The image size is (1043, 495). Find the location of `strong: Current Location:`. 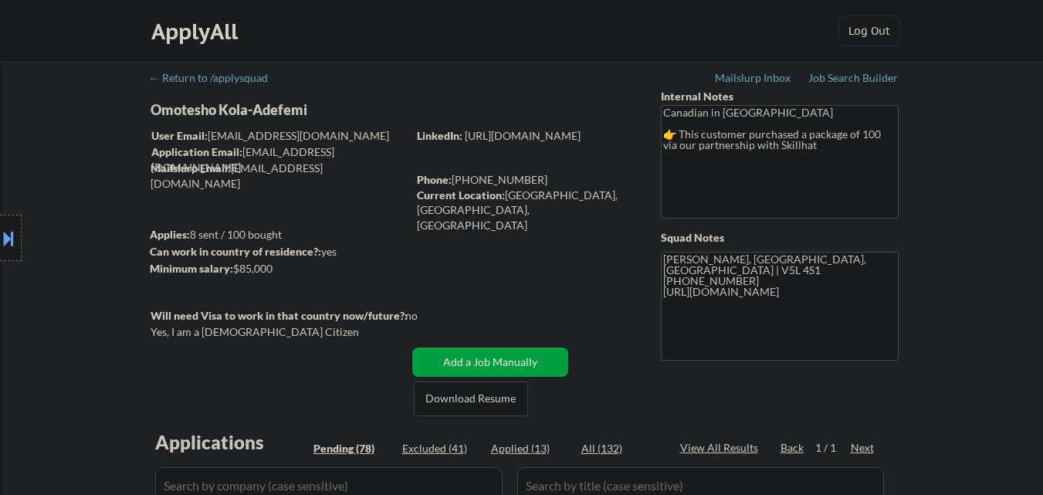

strong: Current Location: is located at coordinates (461, 194).